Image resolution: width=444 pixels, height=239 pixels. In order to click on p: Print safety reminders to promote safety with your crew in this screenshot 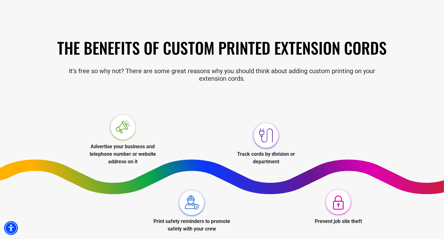, I will do `click(192, 225)`.